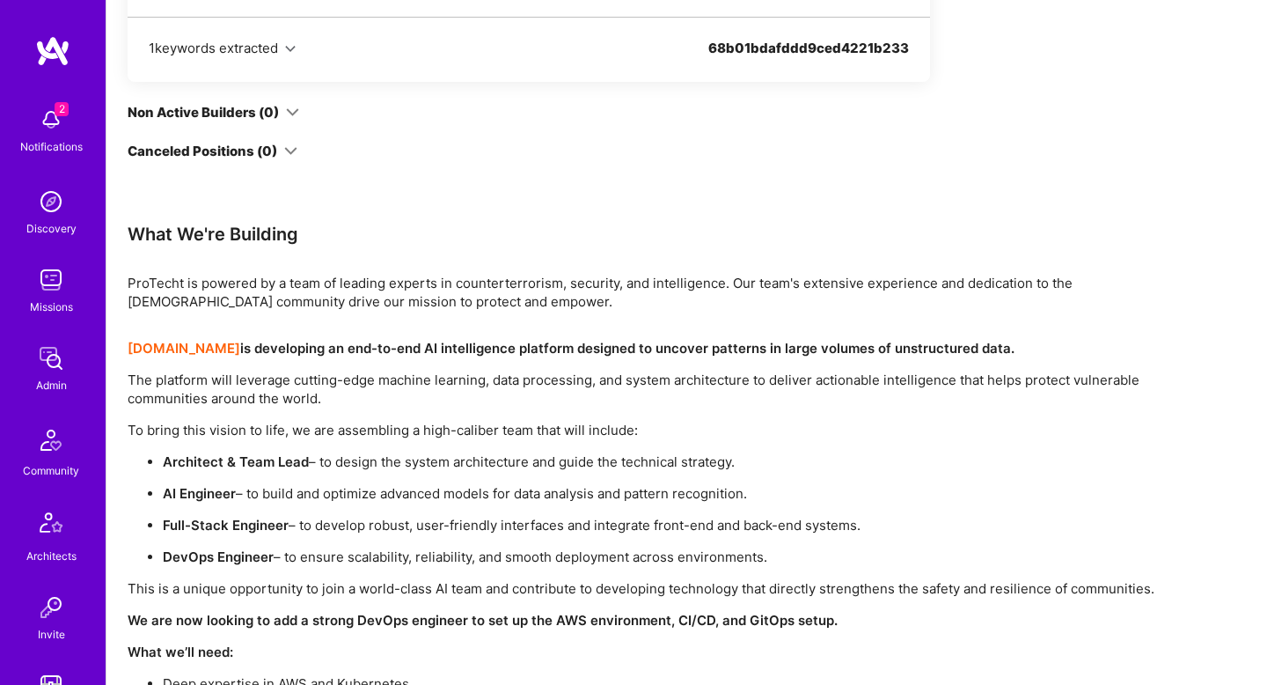 Image resolution: width=1267 pixels, height=685 pixels. I want to click on p: ProTecht is powered by a team of leading experts in counterterrorism, security, and intelligence...., so click(655, 292).